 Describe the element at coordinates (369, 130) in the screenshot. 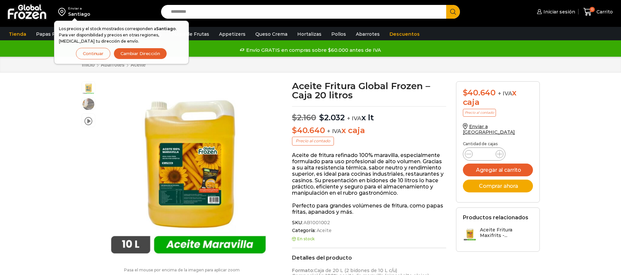

I see `p: x caja` at that location.